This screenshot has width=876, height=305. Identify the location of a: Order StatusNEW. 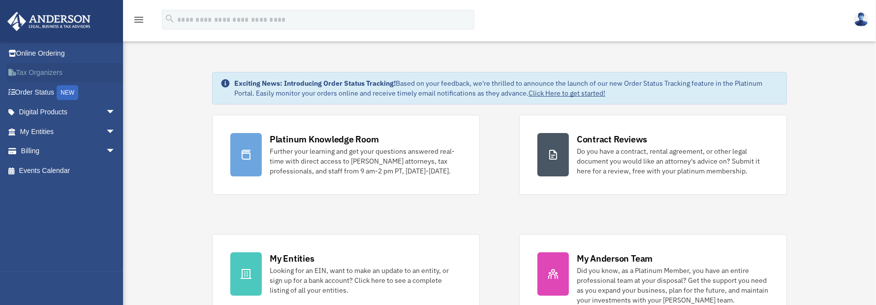
(68, 92).